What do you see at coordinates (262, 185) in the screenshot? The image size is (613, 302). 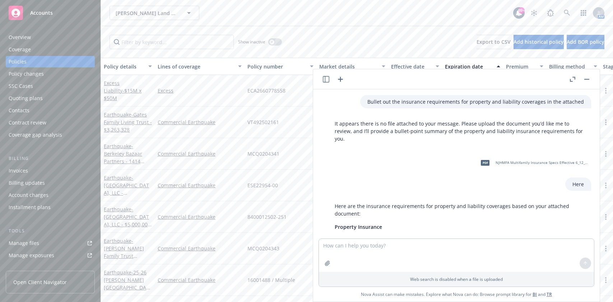 I see `span: ESE22954-00` at bounding box center [262, 185].